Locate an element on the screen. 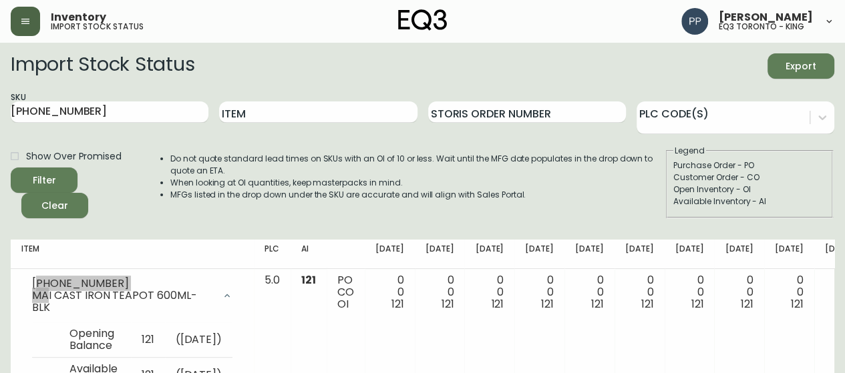 This screenshot has width=845, height=373. div: PO CO is located at coordinates (345, 293).